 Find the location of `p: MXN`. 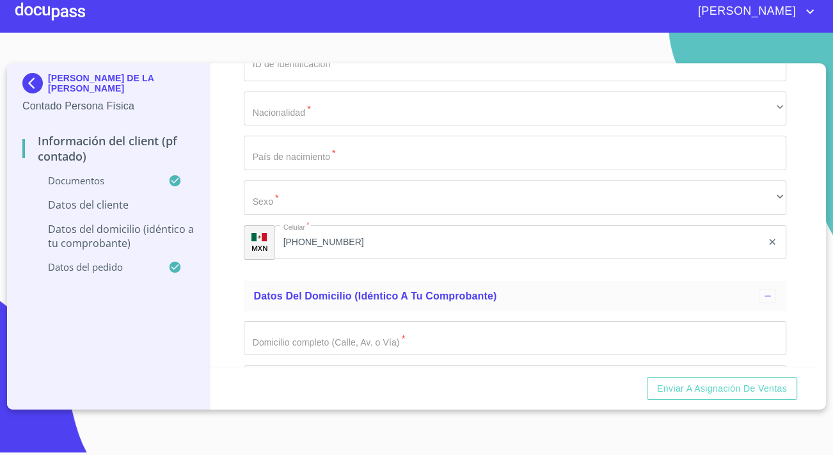

p: MXN is located at coordinates (260, 248).